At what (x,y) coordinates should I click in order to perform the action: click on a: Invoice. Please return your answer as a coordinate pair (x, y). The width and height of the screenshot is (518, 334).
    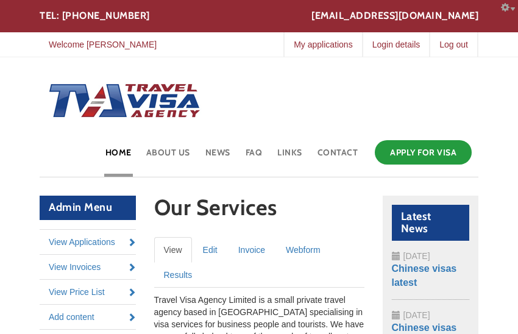
    Looking at the image, I should click on (252, 250).